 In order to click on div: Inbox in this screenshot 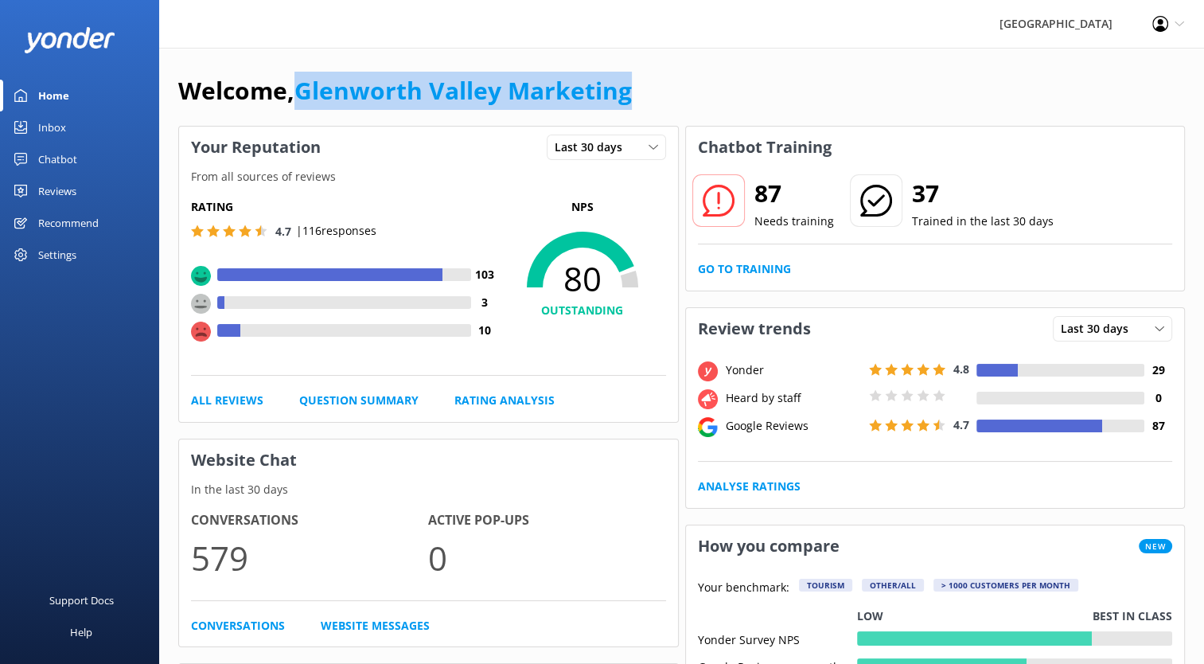, I will do `click(52, 127)`.